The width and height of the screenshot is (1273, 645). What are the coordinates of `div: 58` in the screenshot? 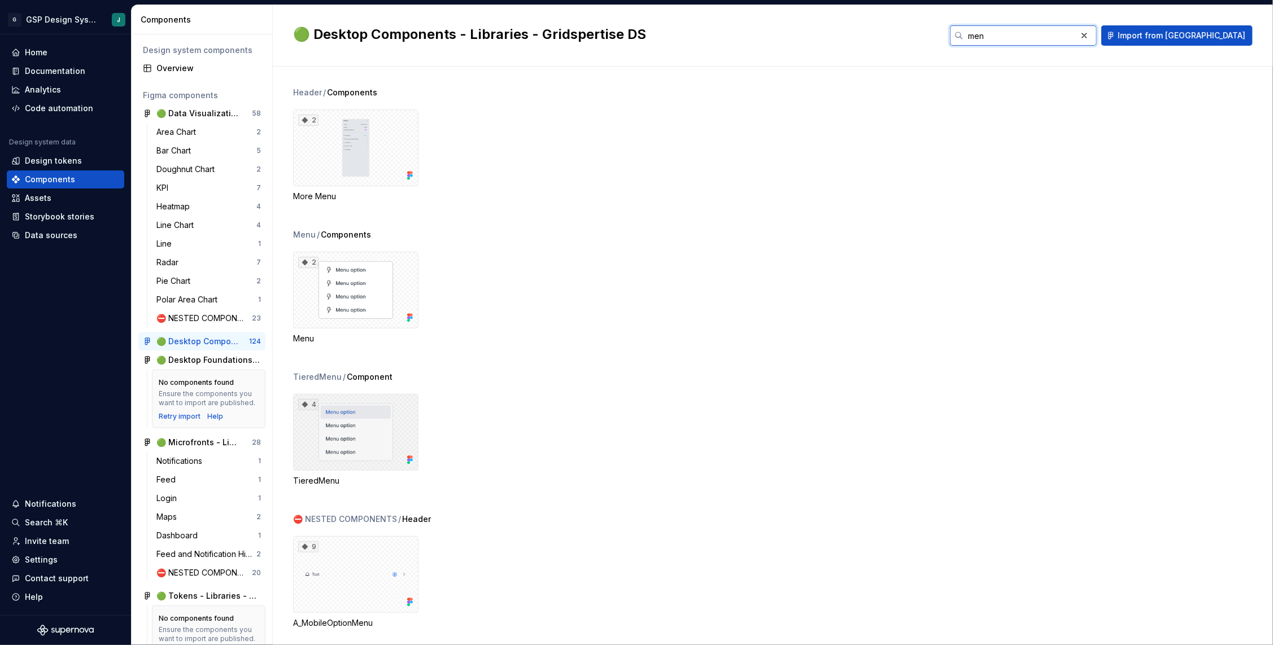 It's located at (256, 113).